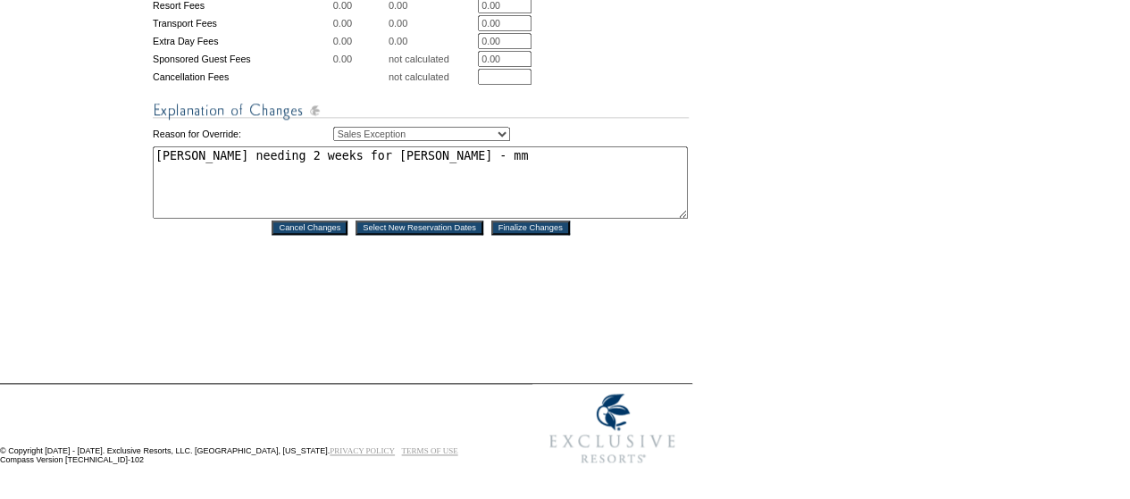 The image size is (1130, 499). Describe the element at coordinates (242, 23) in the screenshot. I see `td: Transport Fees` at that location.